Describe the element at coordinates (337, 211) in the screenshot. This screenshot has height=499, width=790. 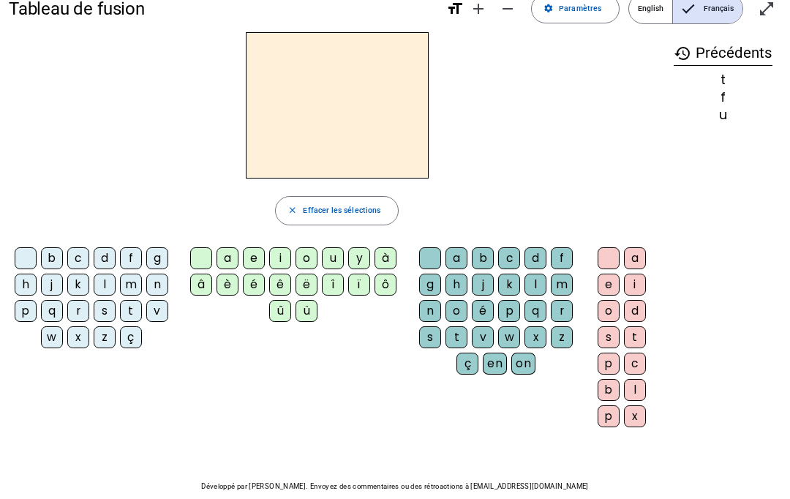
I see `button: Effacer les sélections` at that location.